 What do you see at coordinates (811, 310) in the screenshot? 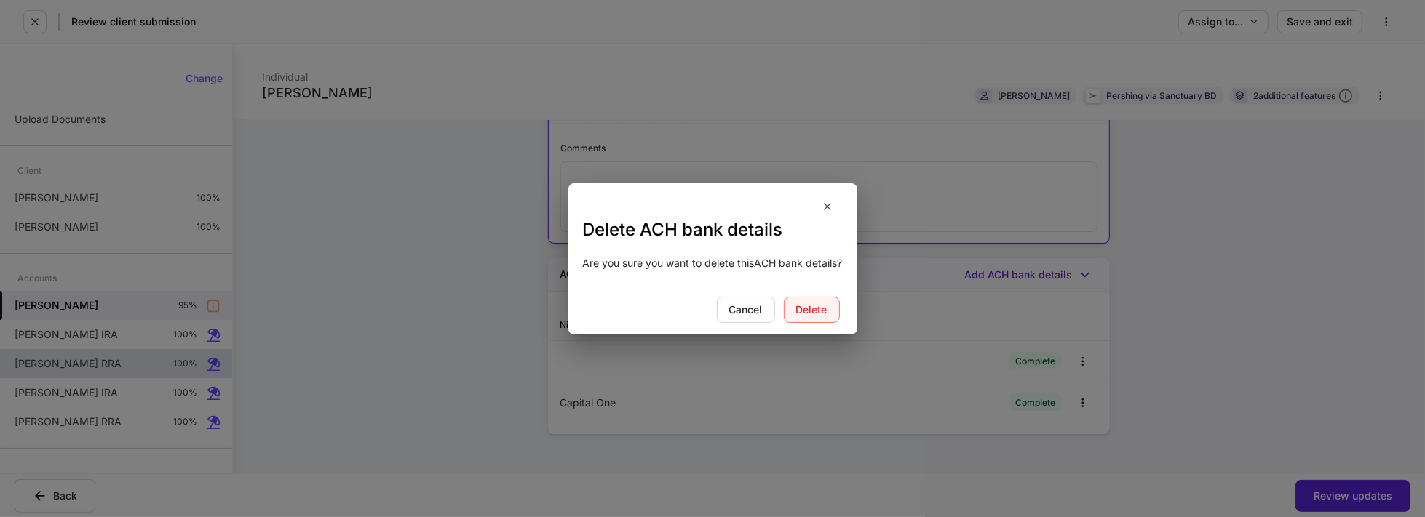
I see `button: Delete` at bounding box center [811, 310].